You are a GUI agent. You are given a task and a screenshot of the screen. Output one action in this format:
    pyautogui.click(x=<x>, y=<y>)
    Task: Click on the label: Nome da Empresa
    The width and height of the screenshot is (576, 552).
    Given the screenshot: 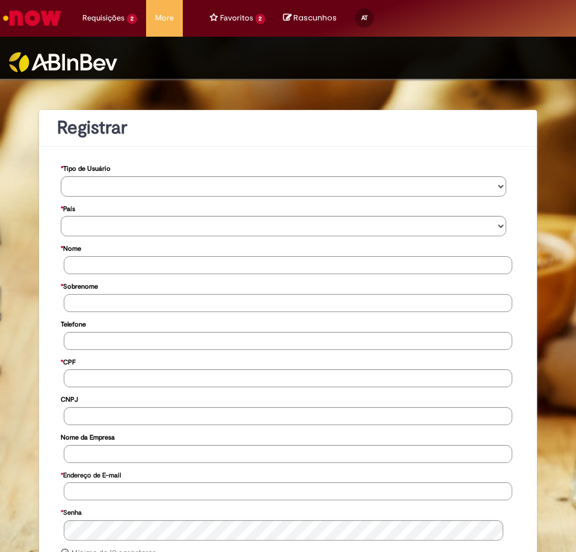 What is the action you would take?
    pyautogui.click(x=88, y=436)
    